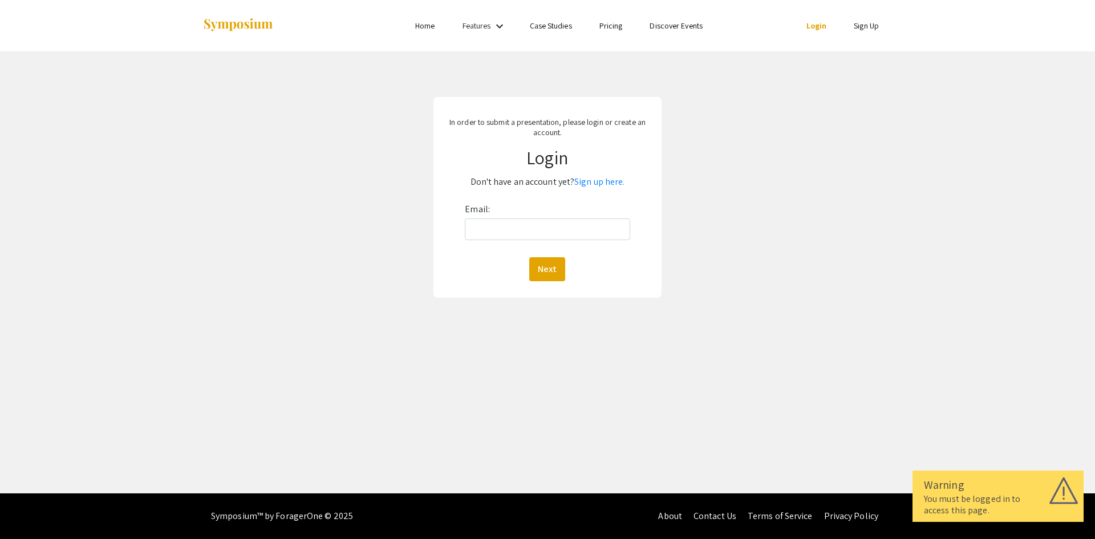  I want to click on div: You must be logged in to access this page., so click(998, 505).